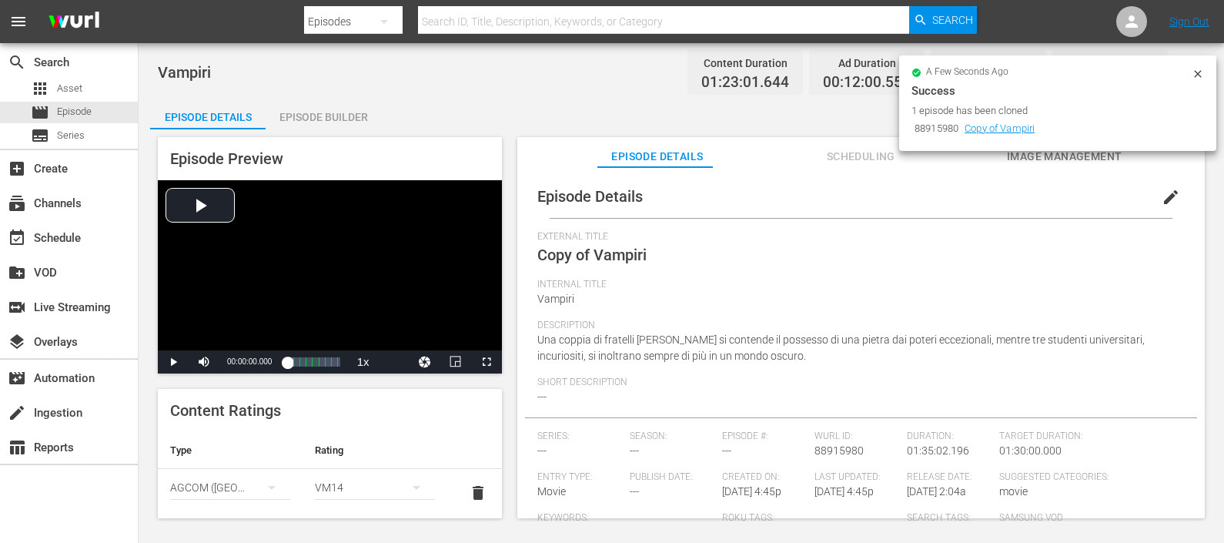  What do you see at coordinates (988, 63) in the screenshot?
I see `div: Promo Duration` at bounding box center [988, 63].